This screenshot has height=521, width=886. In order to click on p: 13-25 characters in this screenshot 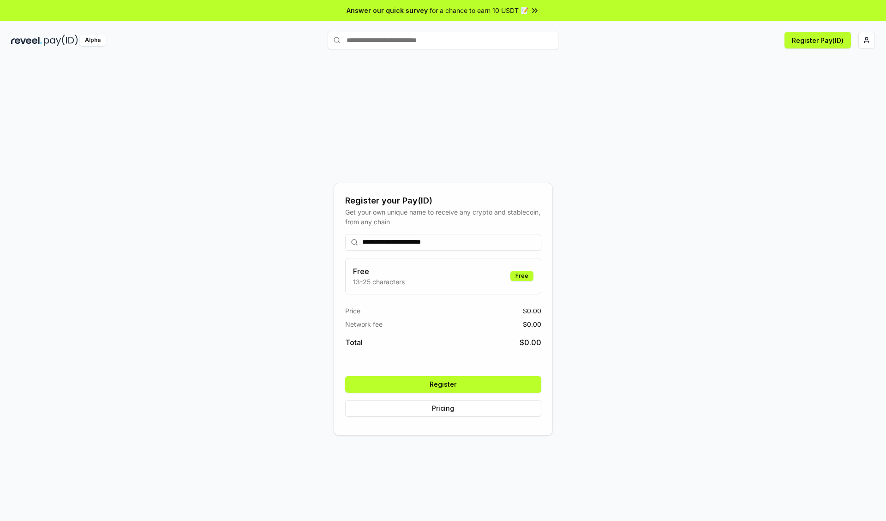, I will do `click(379, 281)`.